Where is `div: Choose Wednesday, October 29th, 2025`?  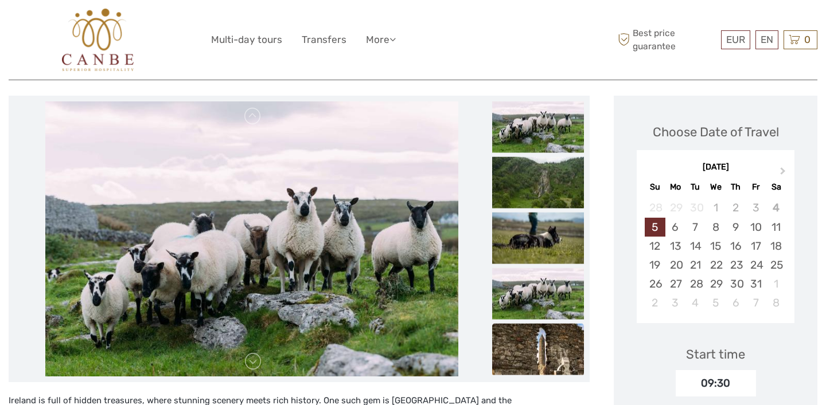
div: Choose Wednesday, October 29th, 2025 is located at coordinates (715, 284).